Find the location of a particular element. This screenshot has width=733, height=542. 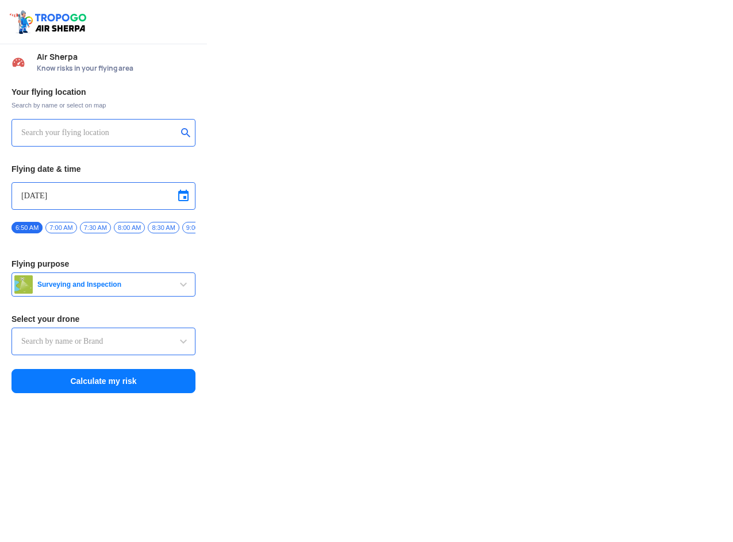

input: Search by name or Brand is located at coordinates (104, 342).